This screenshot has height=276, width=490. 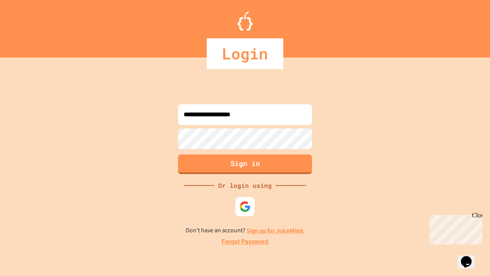 What do you see at coordinates (245, 164) in the screenshot?
I see `button: Sign in` at bounding box center [245, 164].